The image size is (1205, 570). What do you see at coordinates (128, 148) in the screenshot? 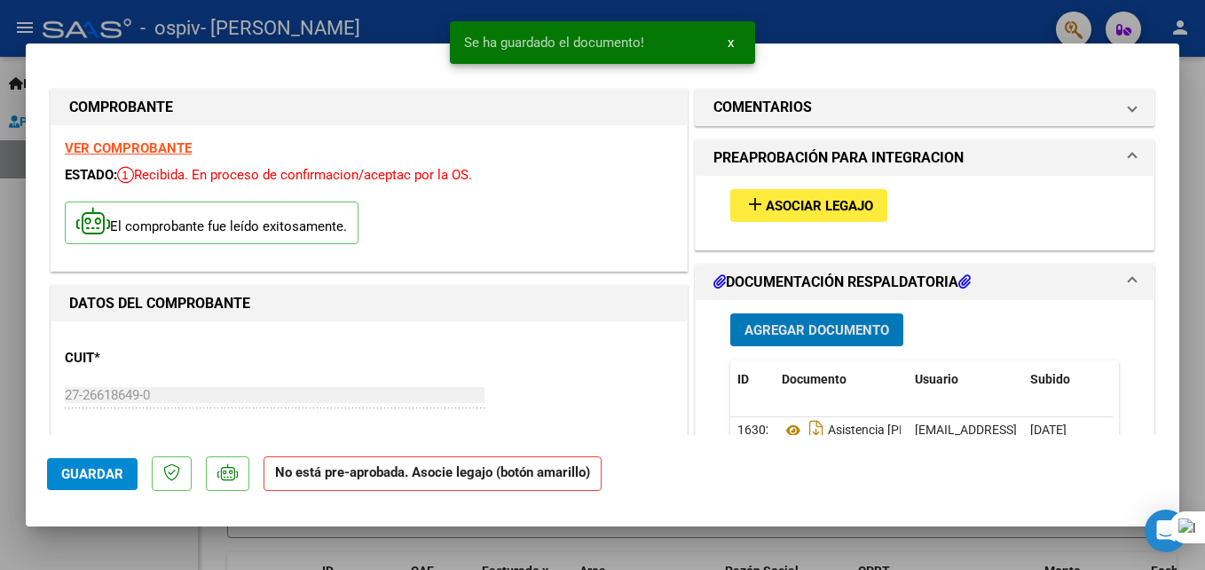
I see `strong: VER COMPROBANTE` at bounding box center [128, 148].